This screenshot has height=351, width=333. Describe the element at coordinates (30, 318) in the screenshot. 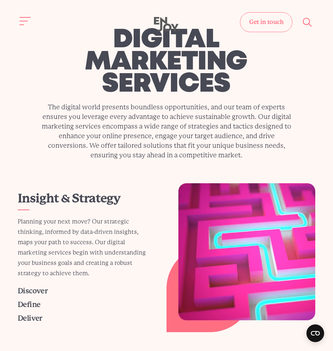

I see `a: Deliver` at that location.